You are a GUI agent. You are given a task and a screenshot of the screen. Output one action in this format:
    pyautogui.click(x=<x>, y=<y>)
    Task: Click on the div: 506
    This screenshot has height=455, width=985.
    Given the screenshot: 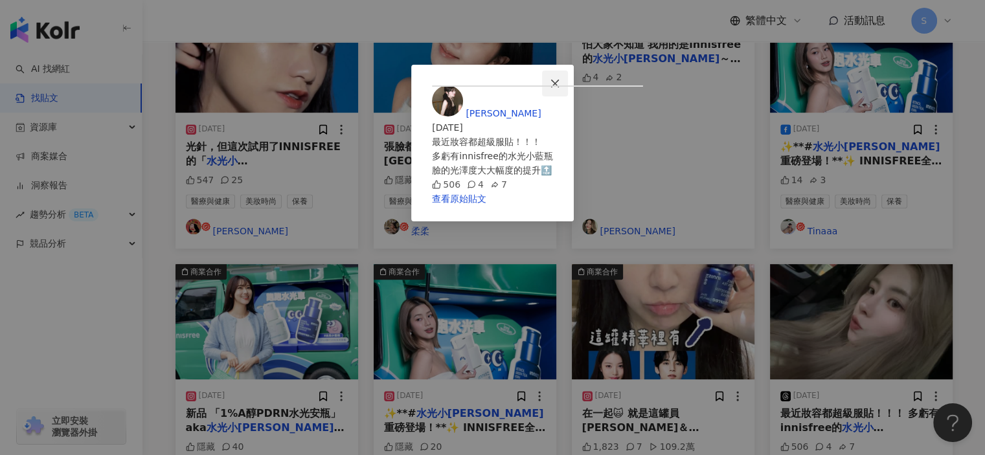 What is the action you would take?
    pyautogui.click(x=446, y=185)
    